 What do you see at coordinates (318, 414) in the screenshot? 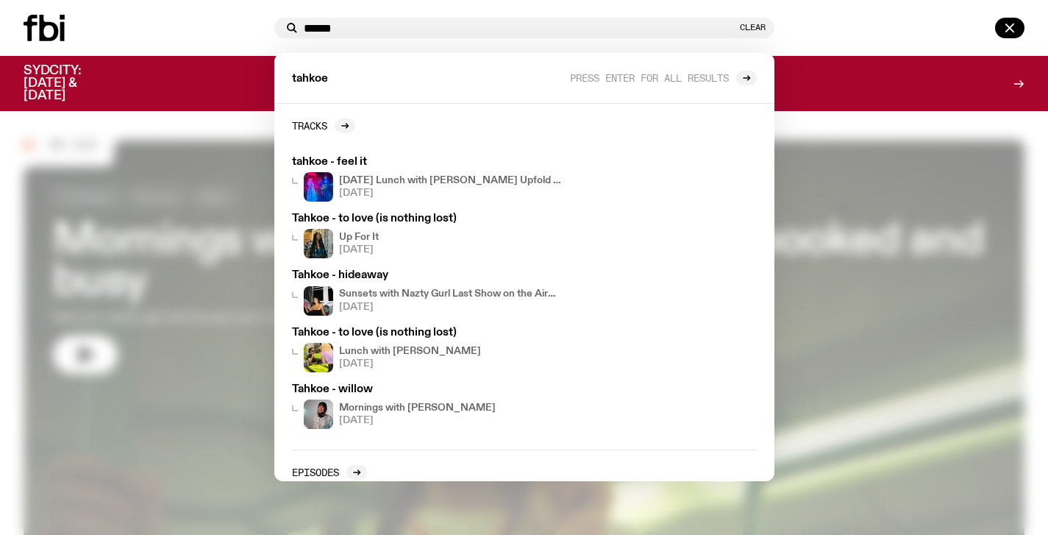
I see `img: Kana Frazer is smiling at the camera with her head tilted slightly to her left. She wears big bla...` at bounding box center [318, 414].